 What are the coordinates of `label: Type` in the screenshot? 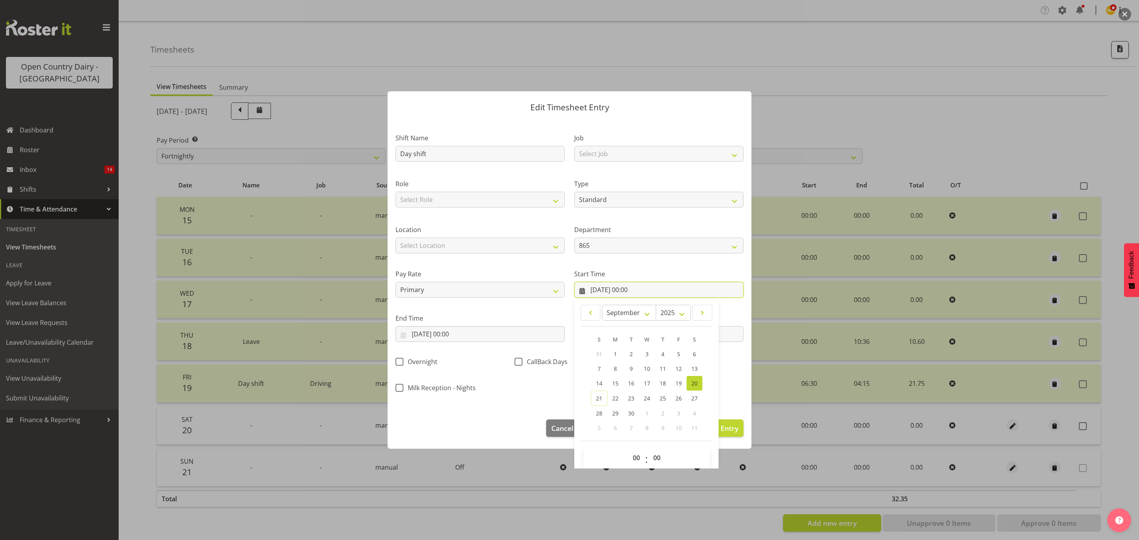 It's located at (659, 184).